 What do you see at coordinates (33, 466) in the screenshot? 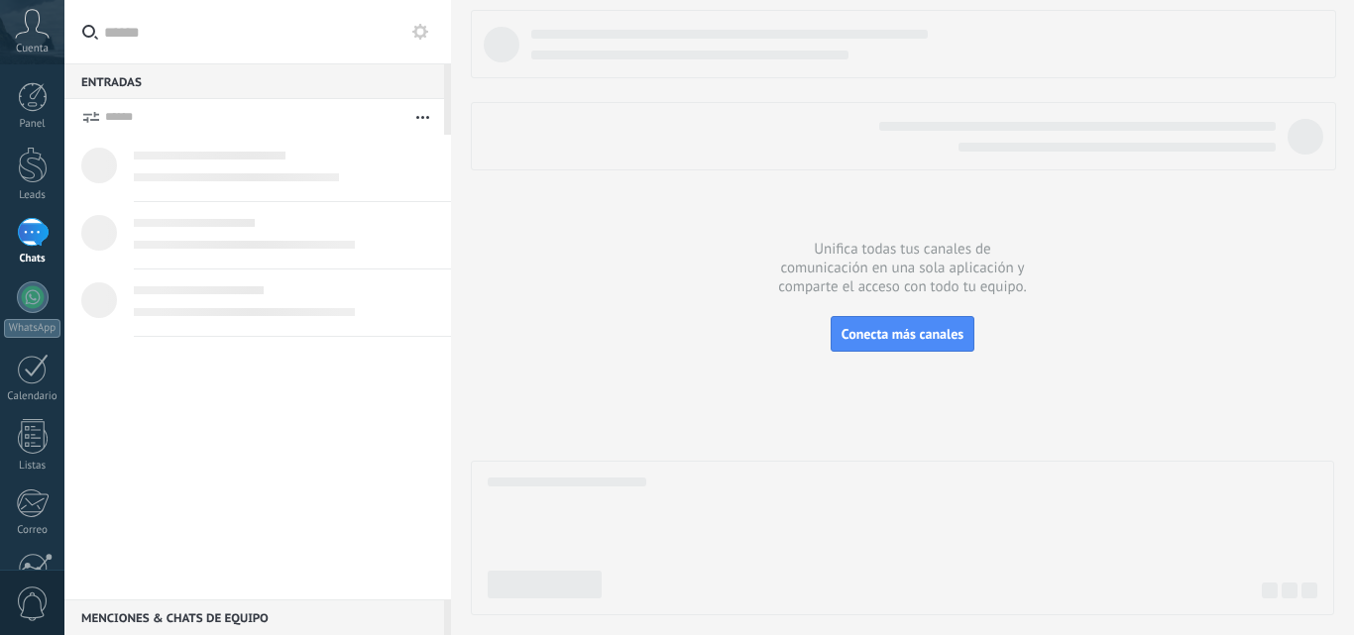
I see `div: Listas` at bounding box center [33, 466].